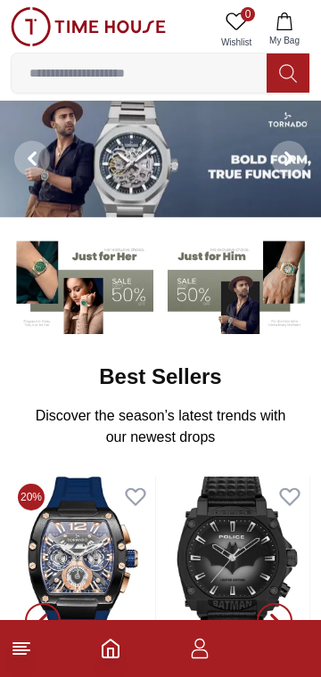 Image resolution: width=321 pixels, height=677 pixels. Describe the element at coordinates (236, 29) in the screenshot. I see `a: 0Wishlist` at that location.